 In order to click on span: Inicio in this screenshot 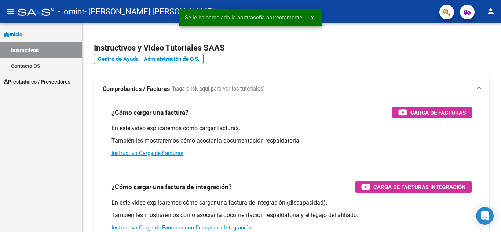, I will do `click(13, 34)`.